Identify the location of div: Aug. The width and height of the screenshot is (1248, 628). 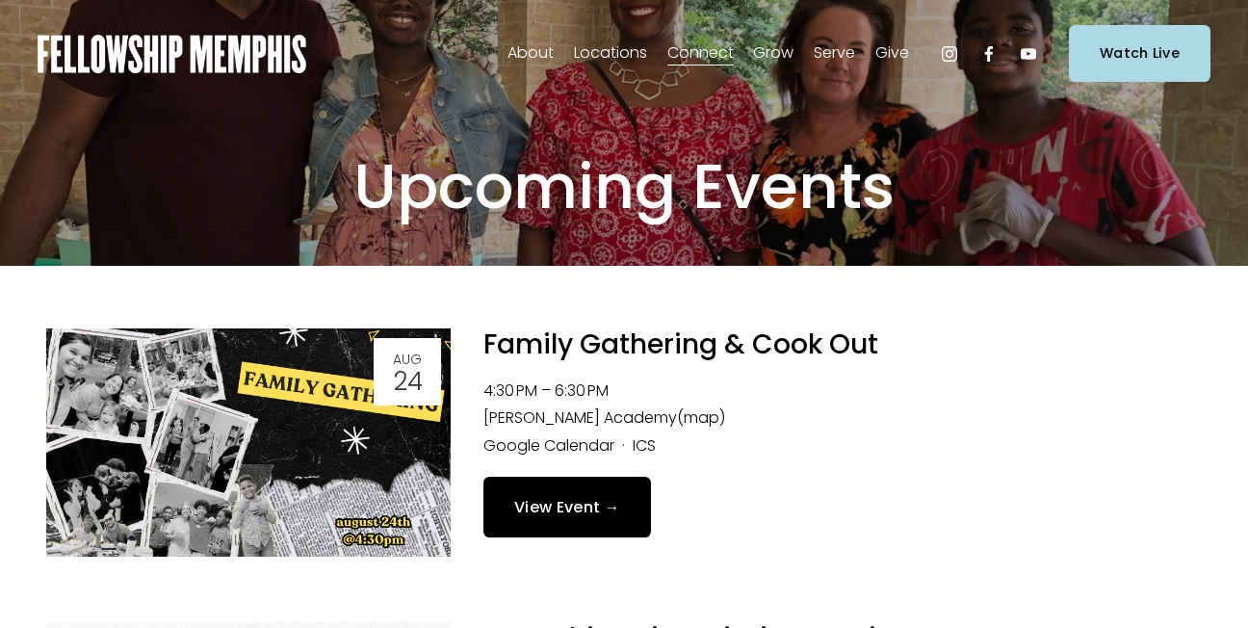
(407, 359).